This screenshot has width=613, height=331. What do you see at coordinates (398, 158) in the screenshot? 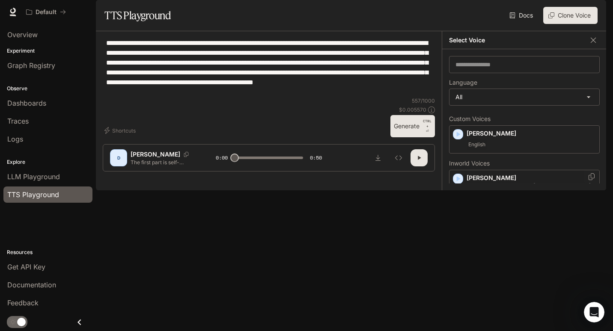
I see `button: Inspect` at bounding box center [398, 158].